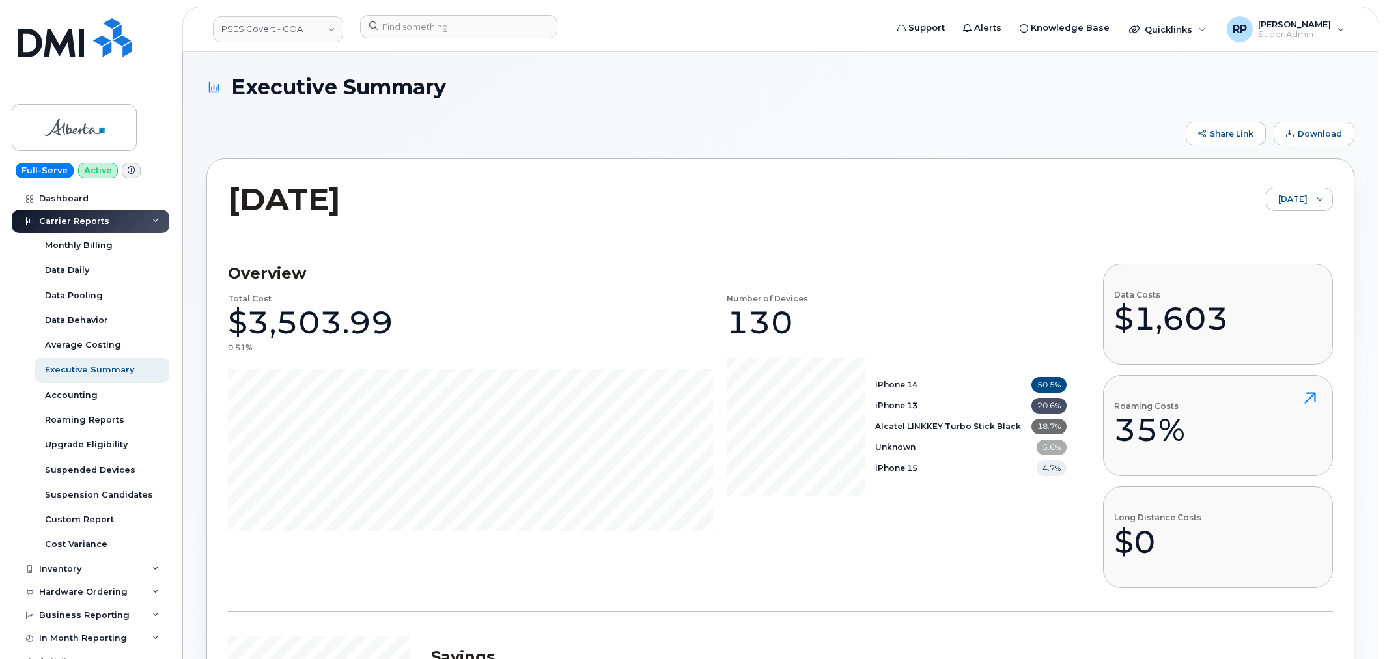 This screenshot has width=1385, height=659. I want to click on span: 18.7%, so click(1049, 426).